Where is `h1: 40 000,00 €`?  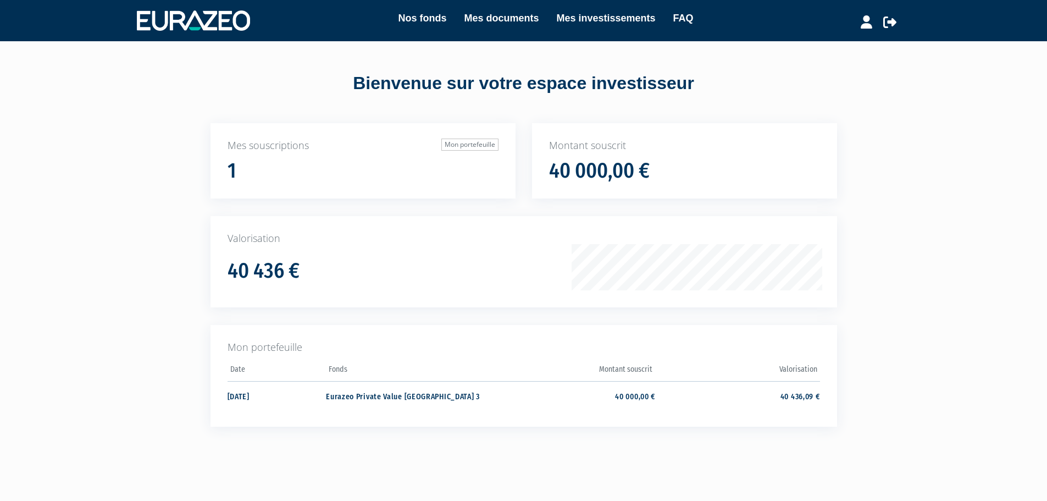
h1: 40 000,00 € is located at coordinates (599, 171).